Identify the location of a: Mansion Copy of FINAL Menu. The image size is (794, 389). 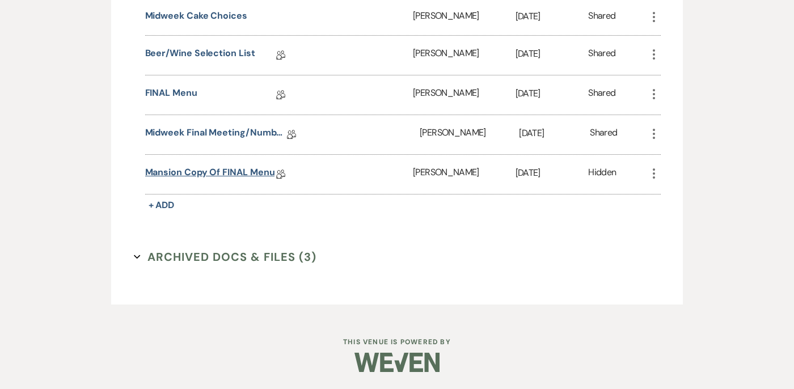
(210, 174).